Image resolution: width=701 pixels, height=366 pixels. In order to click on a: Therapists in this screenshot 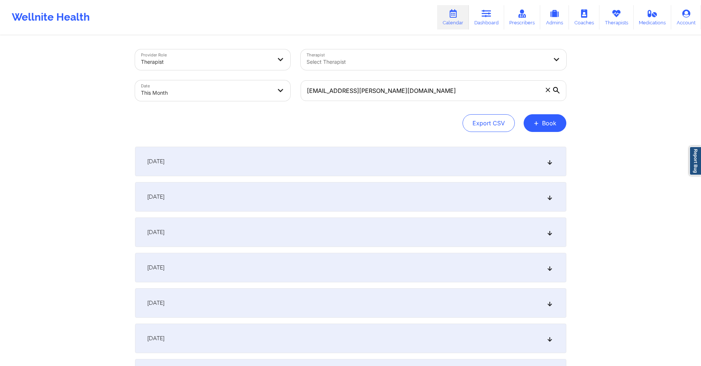, I will do `click(617, 17)`.